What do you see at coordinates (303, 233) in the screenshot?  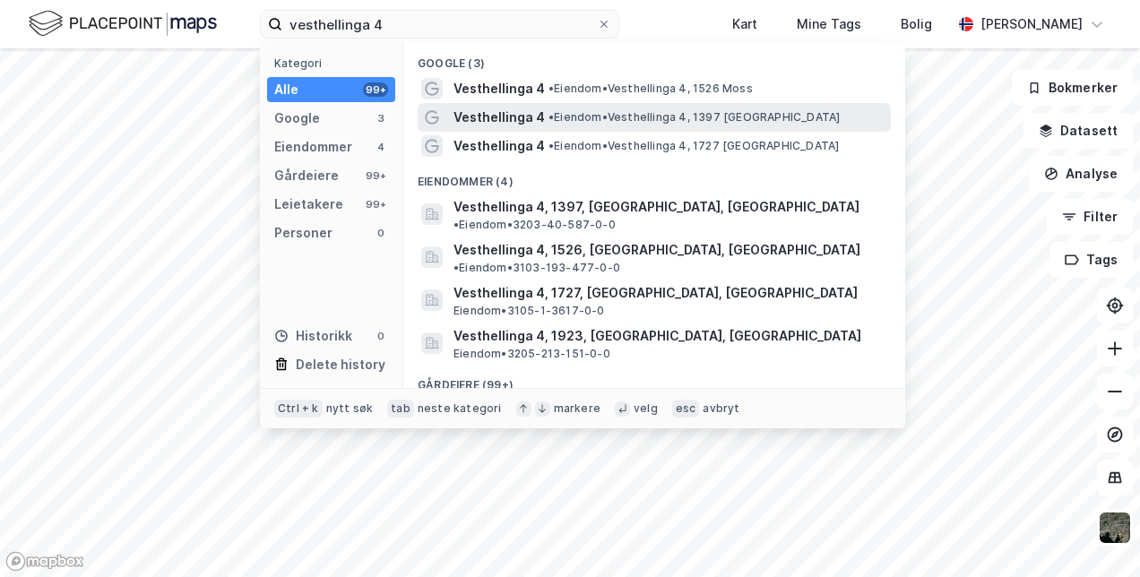 I see `div: Personer` at bounding box center [303, 233].